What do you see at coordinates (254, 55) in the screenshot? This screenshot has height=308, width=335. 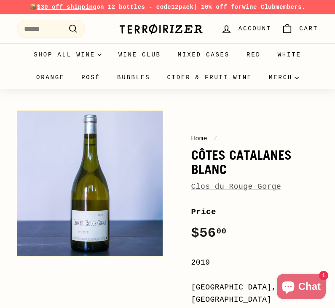 I see `a: Red` at bounding box center [254, 55].